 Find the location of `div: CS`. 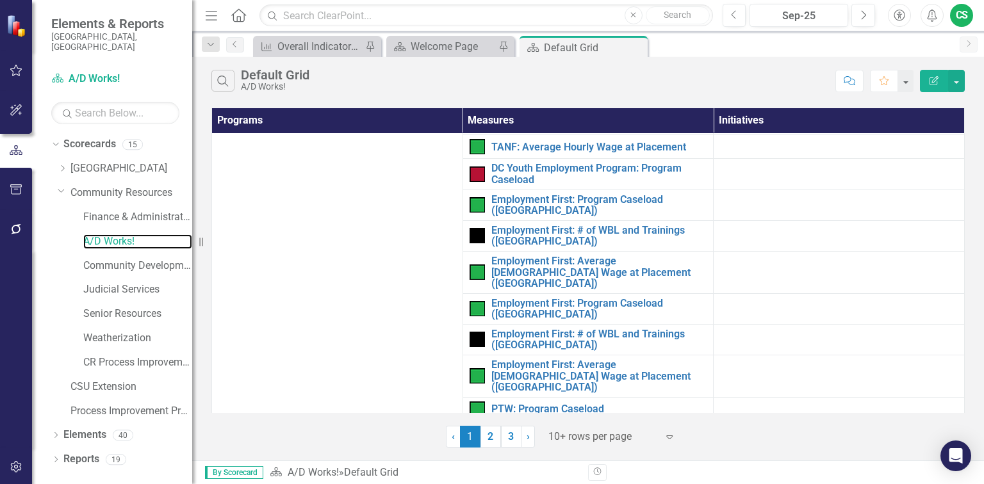

div: CS is located at coordinates (962, 15).